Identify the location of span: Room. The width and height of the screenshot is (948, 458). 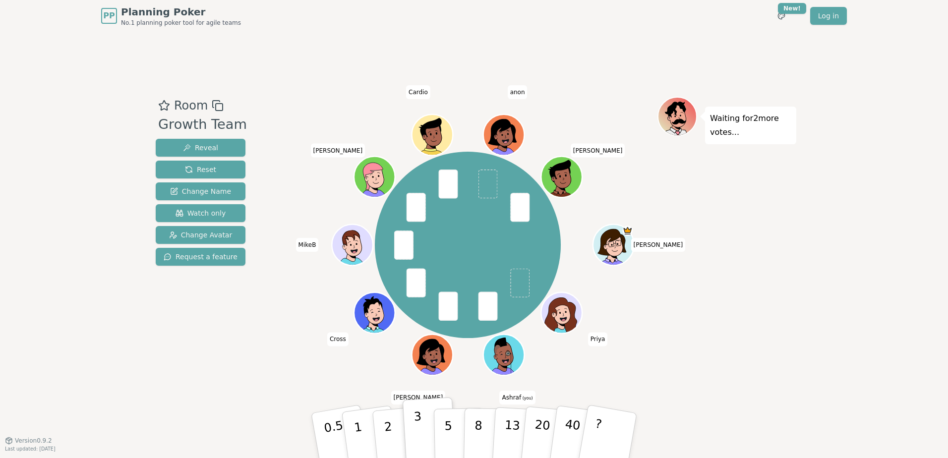
(191, 106).